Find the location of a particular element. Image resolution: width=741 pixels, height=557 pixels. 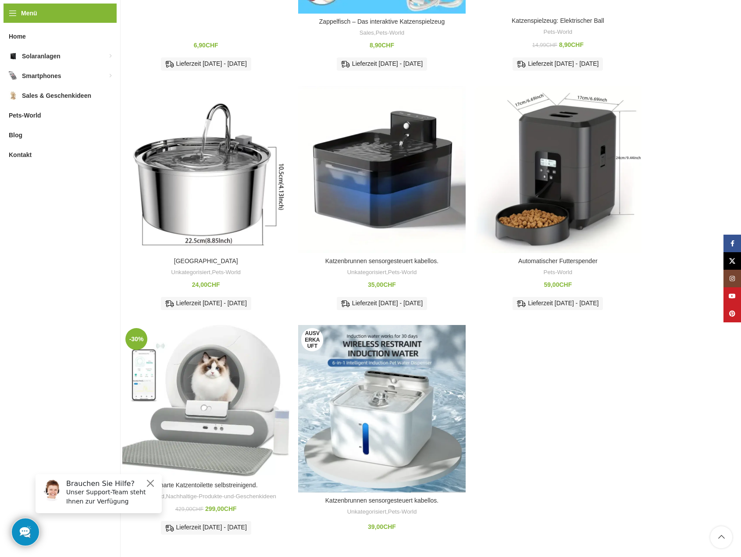

bdi: 35,00 is located at coordinates (382, 285).